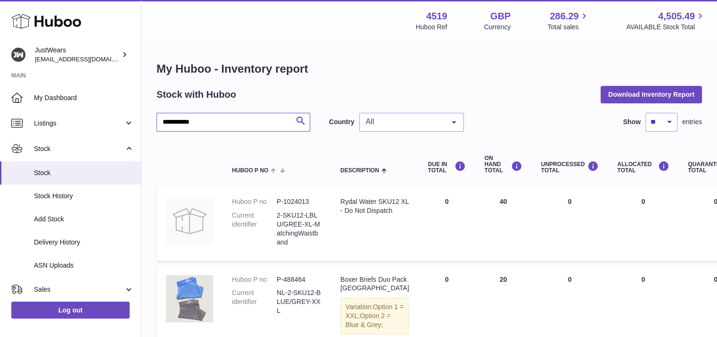 This screenshot has width=717, height=337. I want to click on span: Listings, so click(79, 123).